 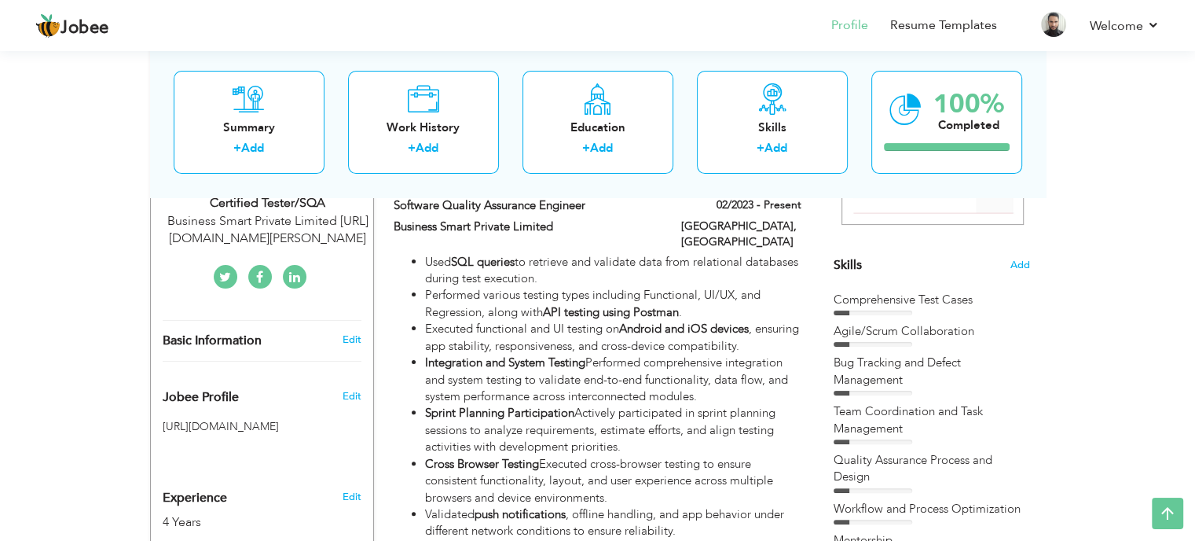 I want to click on div: 100%, so click(x=969, y=104).